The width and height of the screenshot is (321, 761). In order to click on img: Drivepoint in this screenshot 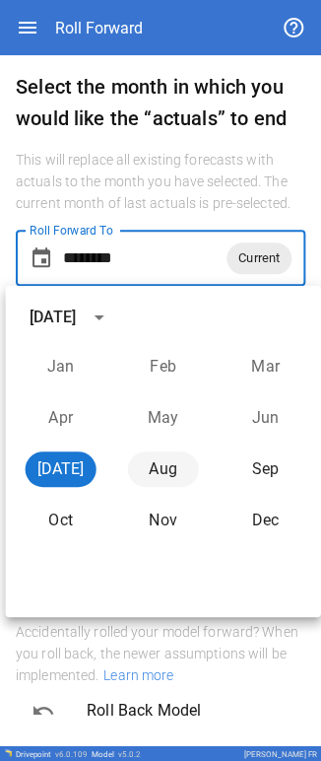, I will do `click(8, 752)`.